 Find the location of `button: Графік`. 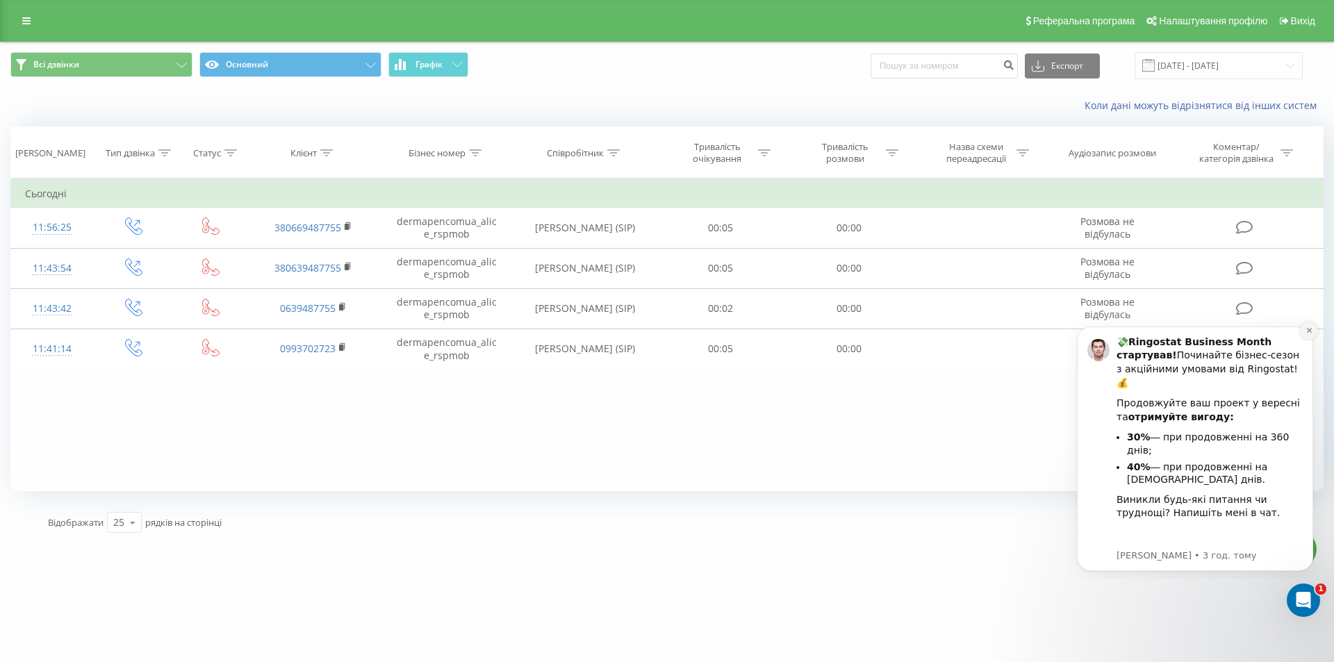

button: Графік is located at coordinates (428, 65).